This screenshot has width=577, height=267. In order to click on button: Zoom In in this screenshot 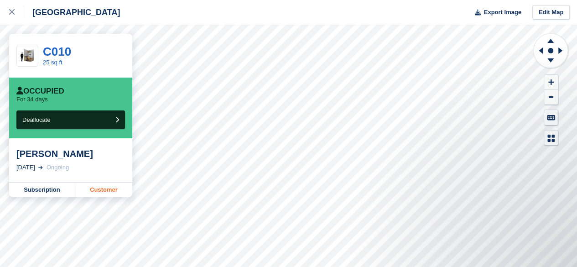, I will do `click(551, 82)`.